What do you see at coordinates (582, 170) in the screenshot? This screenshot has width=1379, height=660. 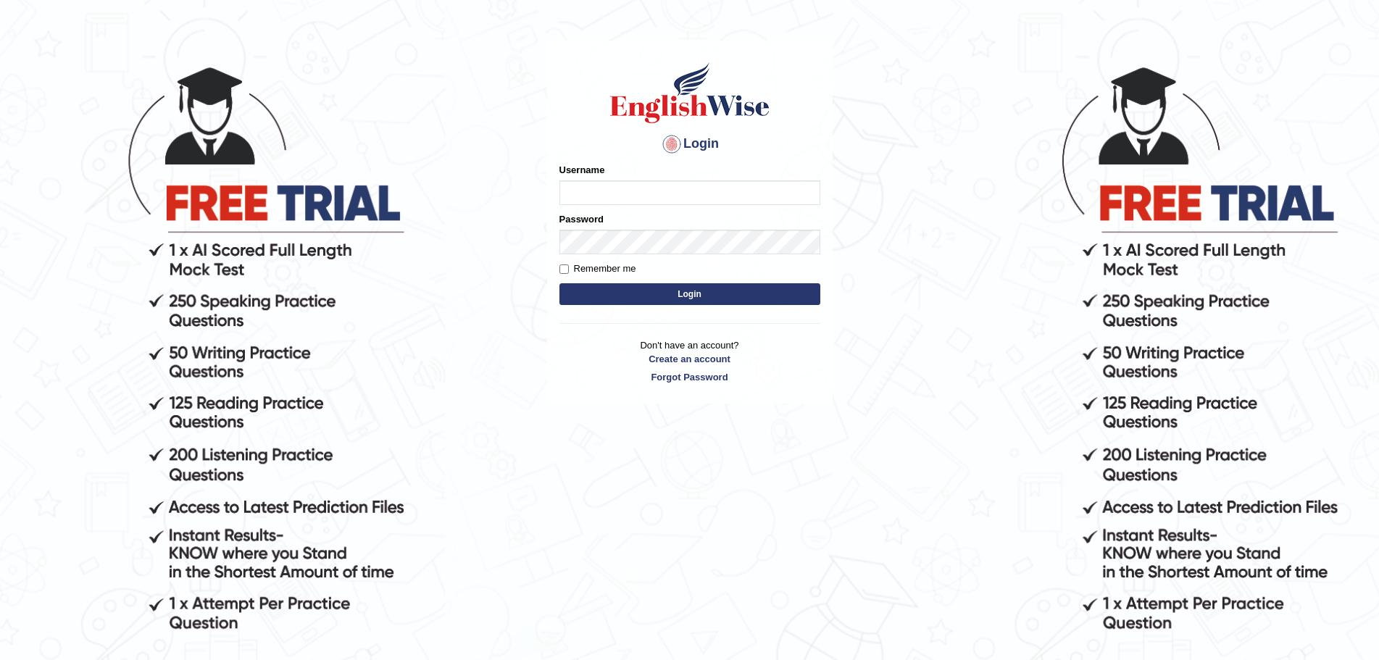 I see `label: Username` at bounding box center [582, 170].